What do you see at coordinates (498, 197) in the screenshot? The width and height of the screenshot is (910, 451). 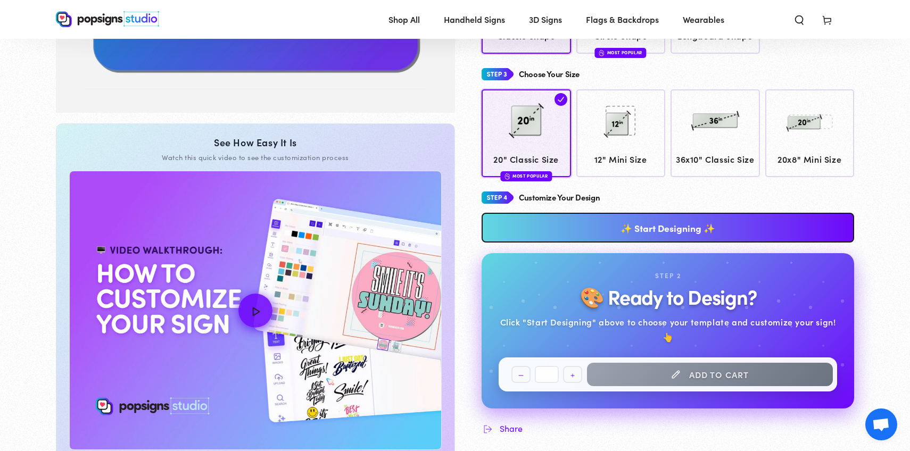 I see `img: Step 4` at bounding box center [498, 197].